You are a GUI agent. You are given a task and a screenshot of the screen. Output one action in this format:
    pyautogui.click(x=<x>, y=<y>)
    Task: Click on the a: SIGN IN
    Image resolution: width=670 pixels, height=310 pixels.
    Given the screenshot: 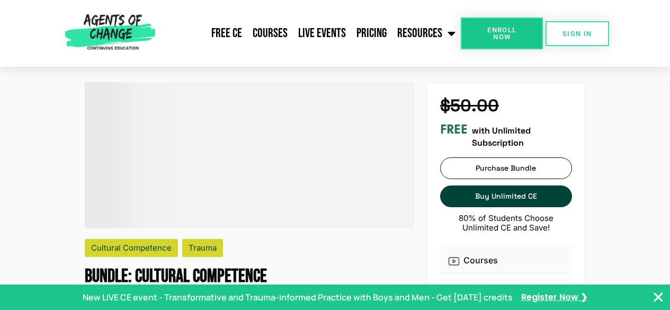 What is the action you would take?
    pyautogui.click(x=577, y=33)
    